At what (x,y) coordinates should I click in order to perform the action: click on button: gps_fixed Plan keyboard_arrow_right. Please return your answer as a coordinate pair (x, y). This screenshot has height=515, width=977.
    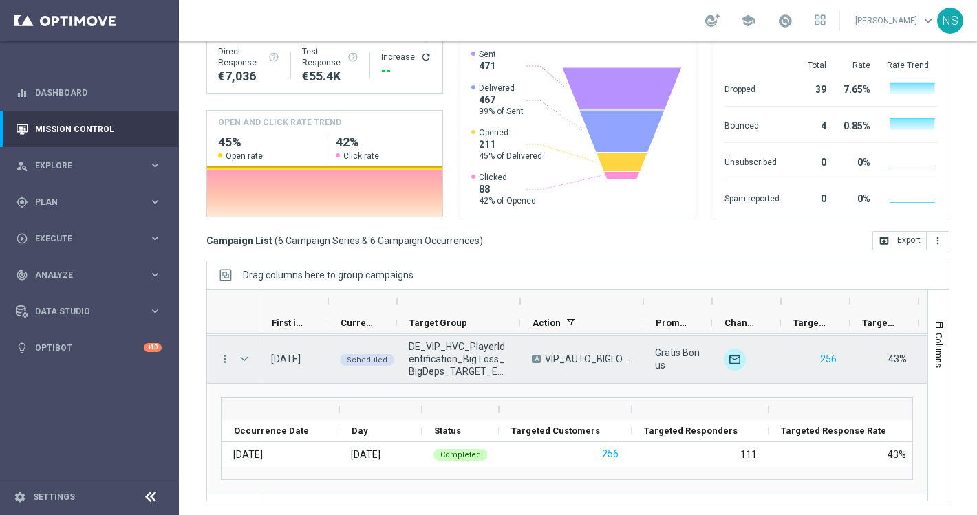
    Looking at the image, I should click on (89, 202).